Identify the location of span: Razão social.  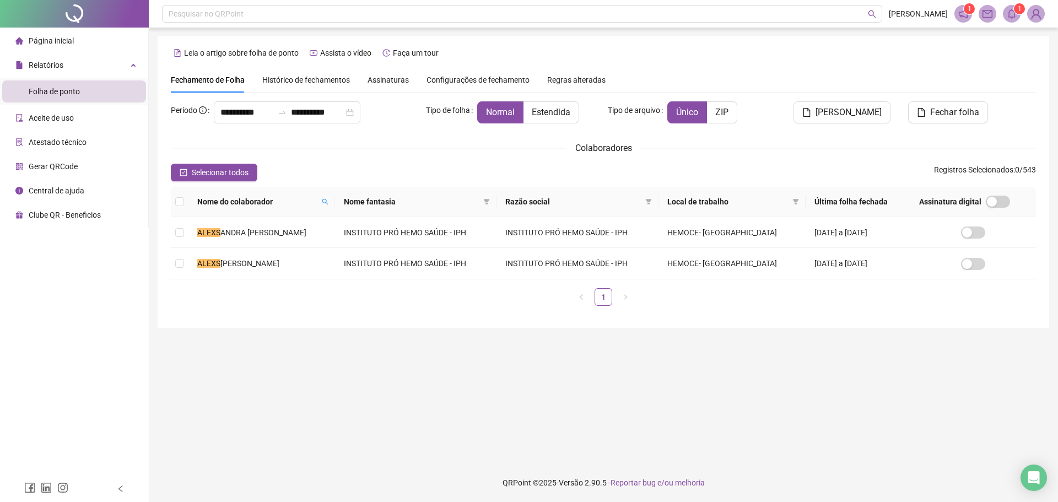
(573, 202).